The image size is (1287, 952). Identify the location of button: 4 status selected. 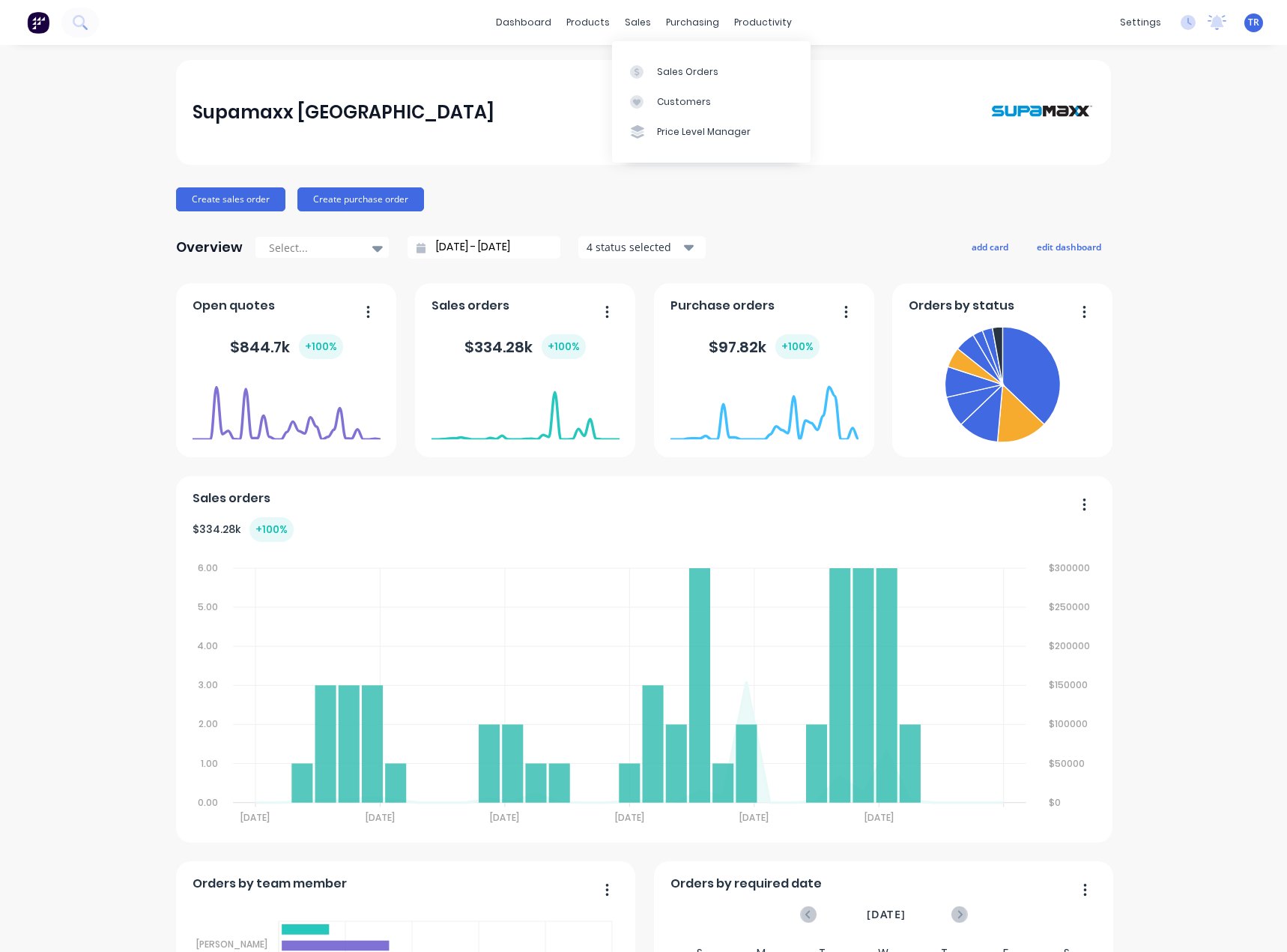
(643, 247).